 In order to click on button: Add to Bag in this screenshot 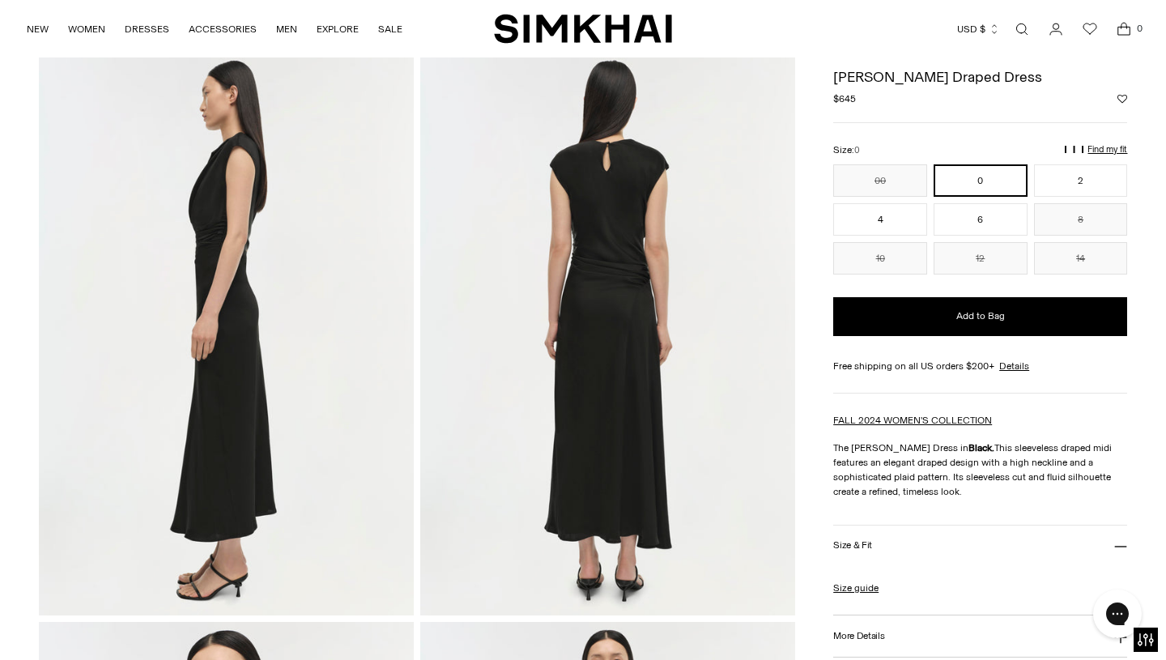, I will do `click(980, 317)`.